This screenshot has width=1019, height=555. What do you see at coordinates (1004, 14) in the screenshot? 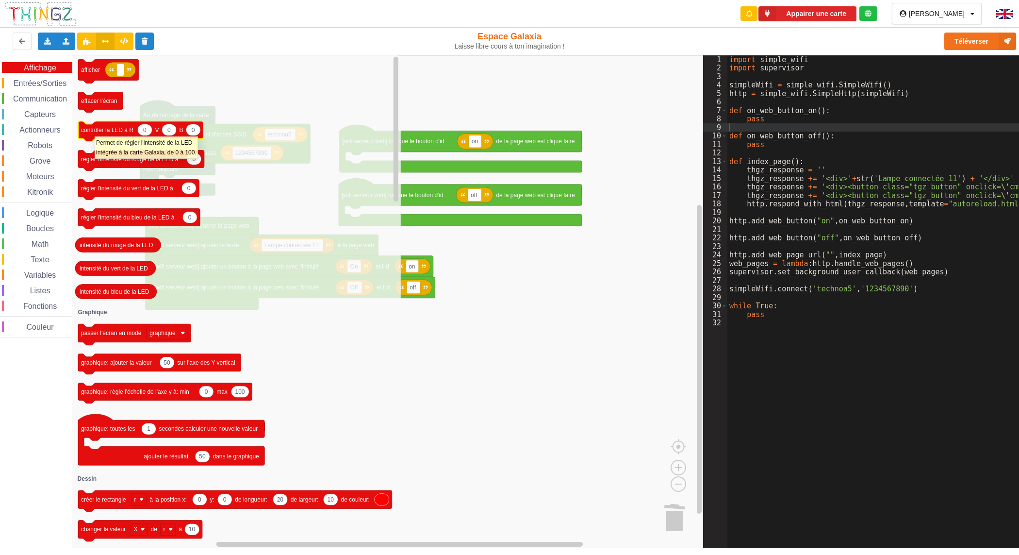
I see `img: gb.png` at bounding box center [1004, 14].